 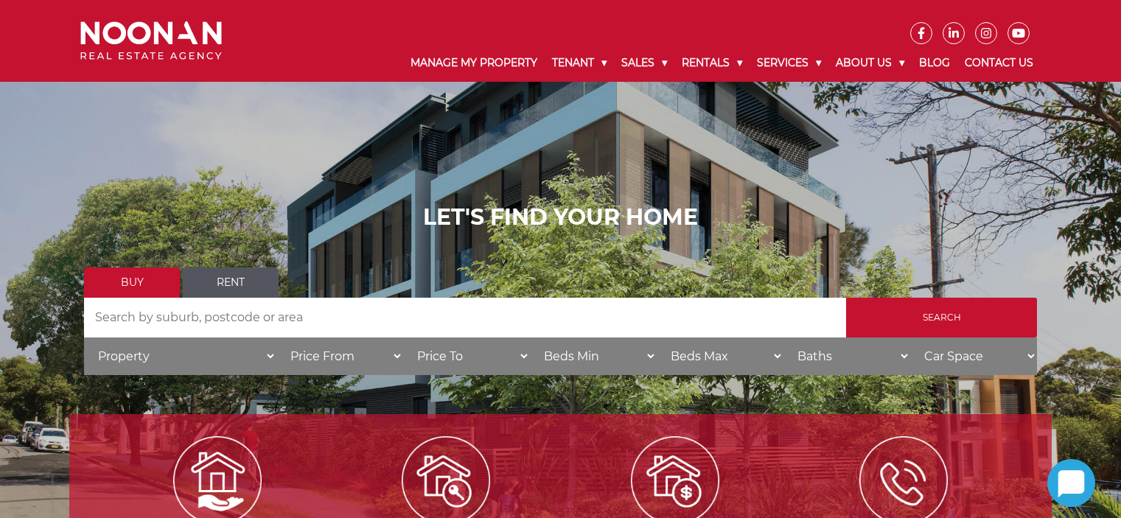 I want to click on h1: LET'S FIND YOUR HOME, so click(x=560, y=217).